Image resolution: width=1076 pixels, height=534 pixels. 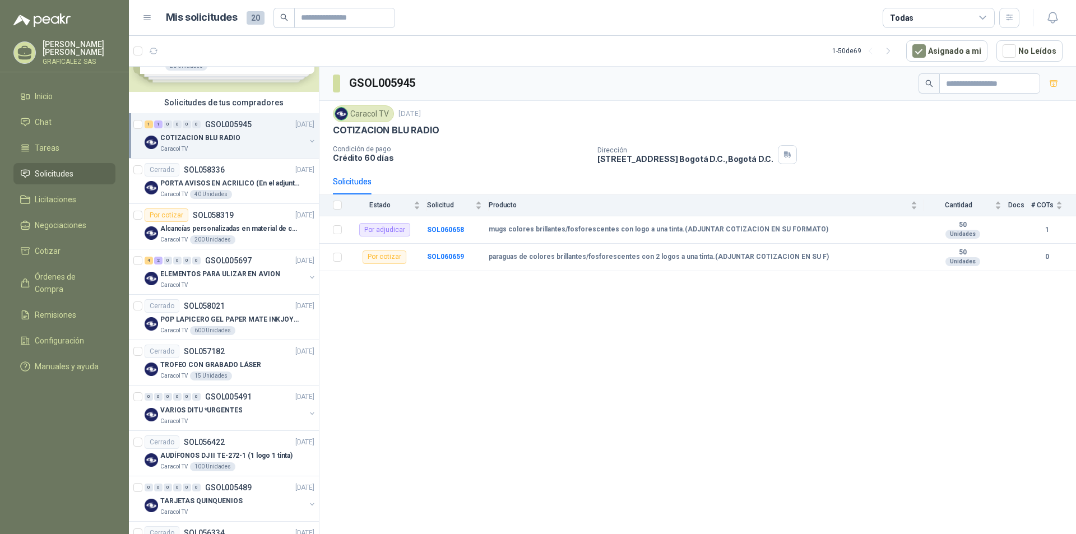 I want to click on th: Estado, so click(x=388, y=205).